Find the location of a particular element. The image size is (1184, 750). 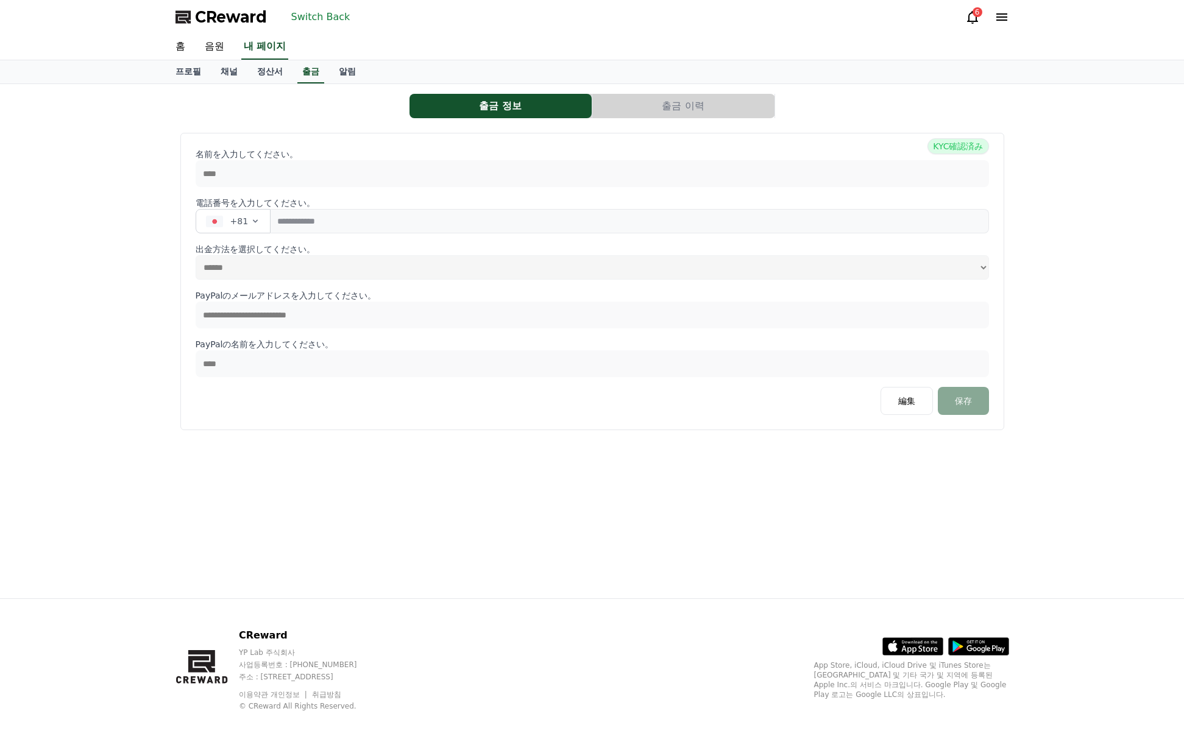

font: Switch Back is located at coordinates (321, 16).